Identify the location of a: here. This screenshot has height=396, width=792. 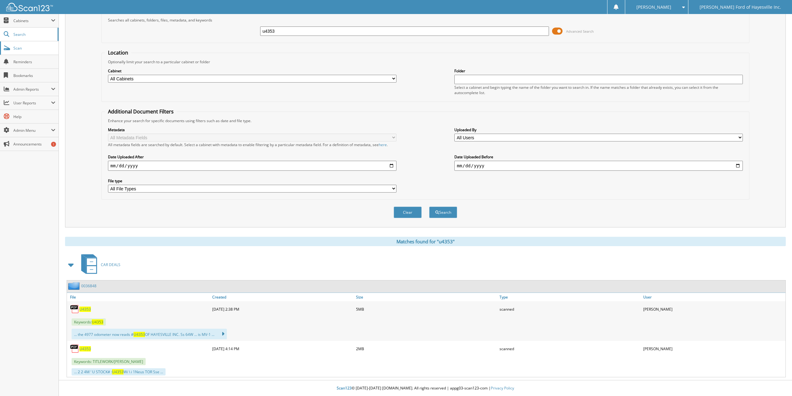
(383, 144).